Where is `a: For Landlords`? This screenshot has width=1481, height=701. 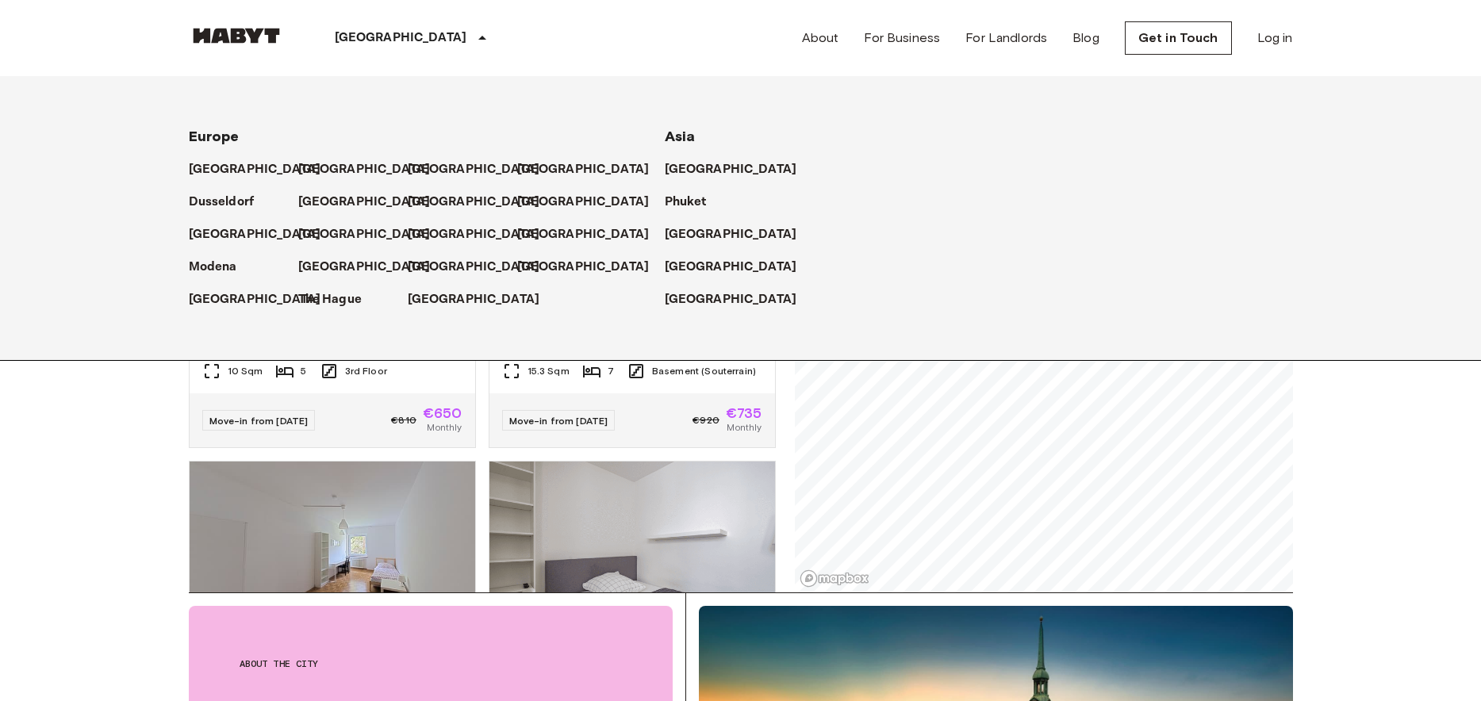
a: For Landlords is located at coordinates (1006, 38).